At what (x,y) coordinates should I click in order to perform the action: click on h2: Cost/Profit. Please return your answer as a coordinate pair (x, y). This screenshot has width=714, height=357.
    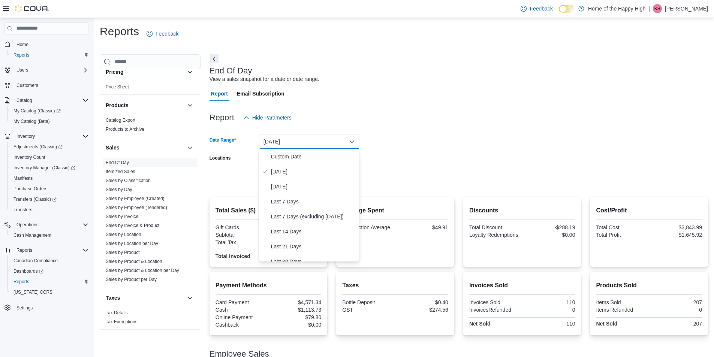
    Looking at the image, I should click on (649, 211).